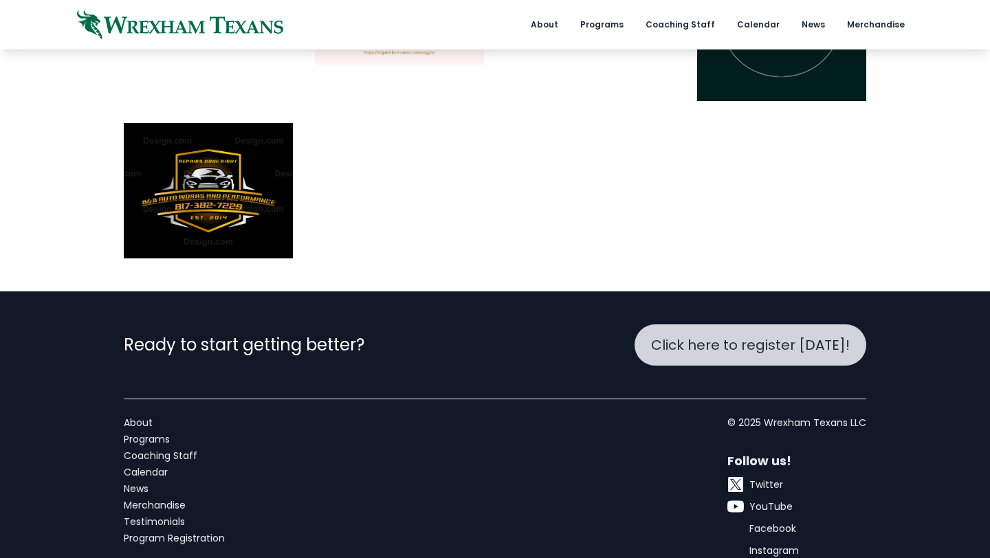 The height and width of the screenshot is (558, 990). I want to click on a: Program Registration, so click(174, 538).